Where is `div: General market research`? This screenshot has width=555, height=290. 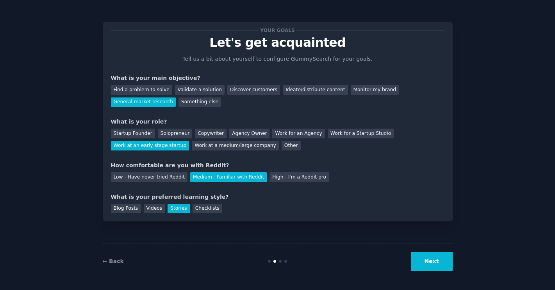
div: General market research is located at coordinates (143, 102).